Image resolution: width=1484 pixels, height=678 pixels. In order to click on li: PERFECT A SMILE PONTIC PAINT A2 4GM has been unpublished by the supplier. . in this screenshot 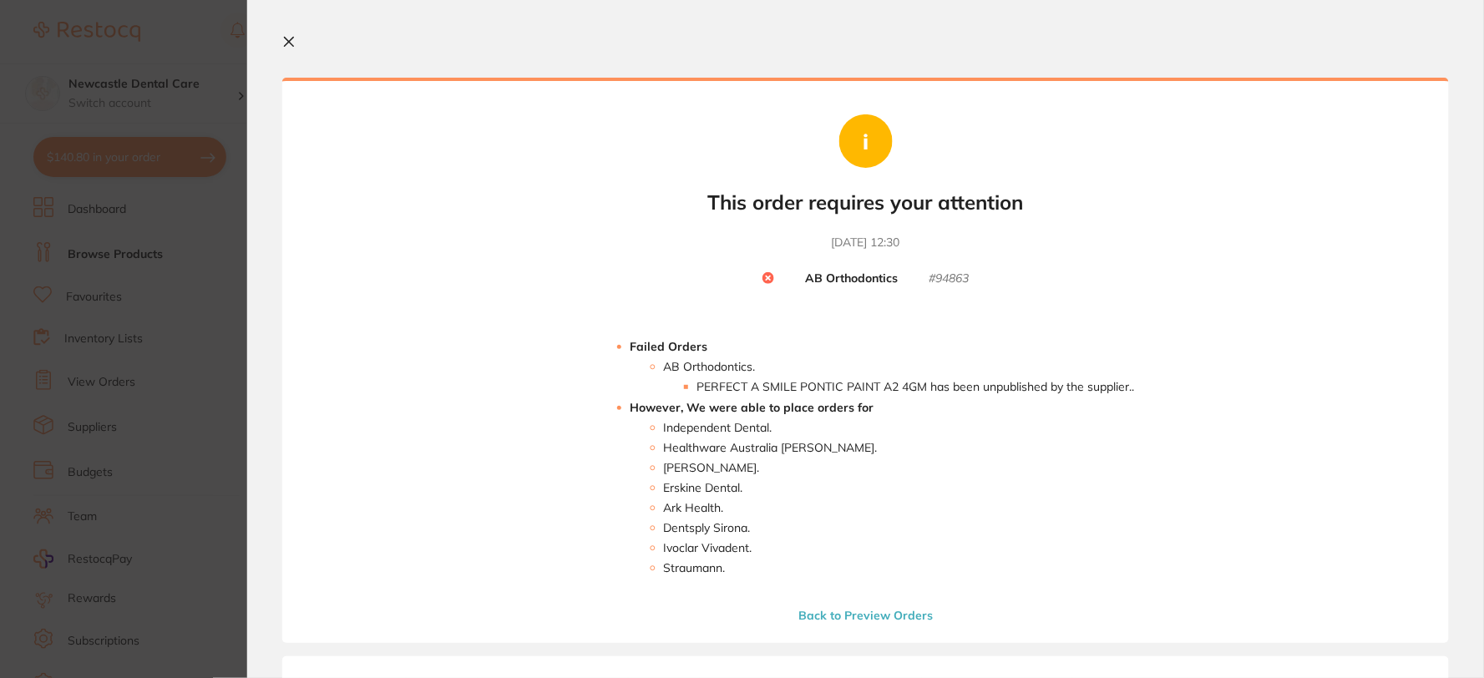, I will do `click(916, 387)`.